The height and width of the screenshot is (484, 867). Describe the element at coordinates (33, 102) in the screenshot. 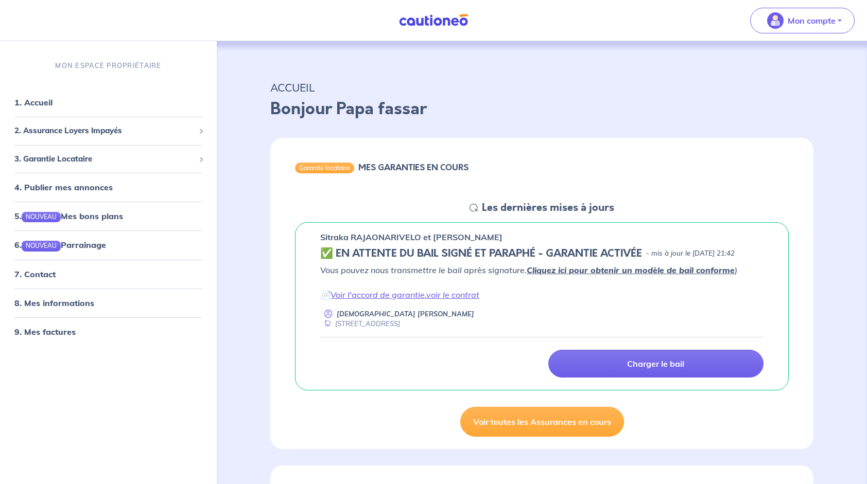

I see `a: 1. Accueil` at that location.